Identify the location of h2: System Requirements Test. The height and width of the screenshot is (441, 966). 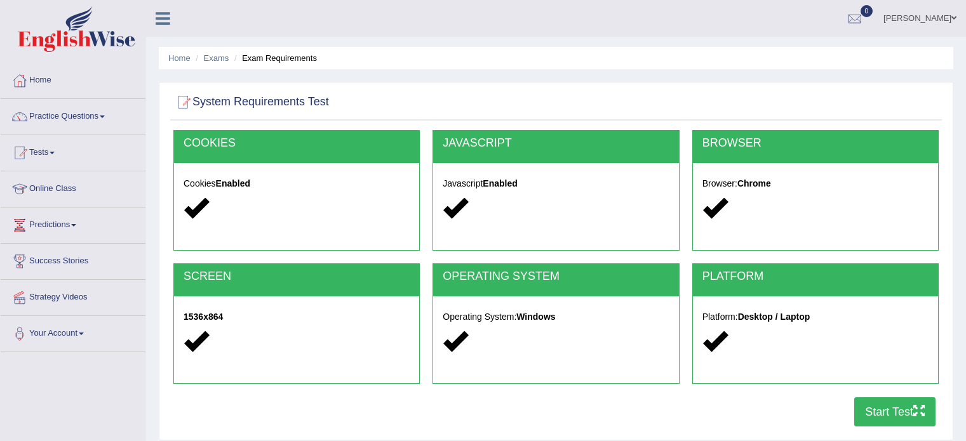
(251, 102).